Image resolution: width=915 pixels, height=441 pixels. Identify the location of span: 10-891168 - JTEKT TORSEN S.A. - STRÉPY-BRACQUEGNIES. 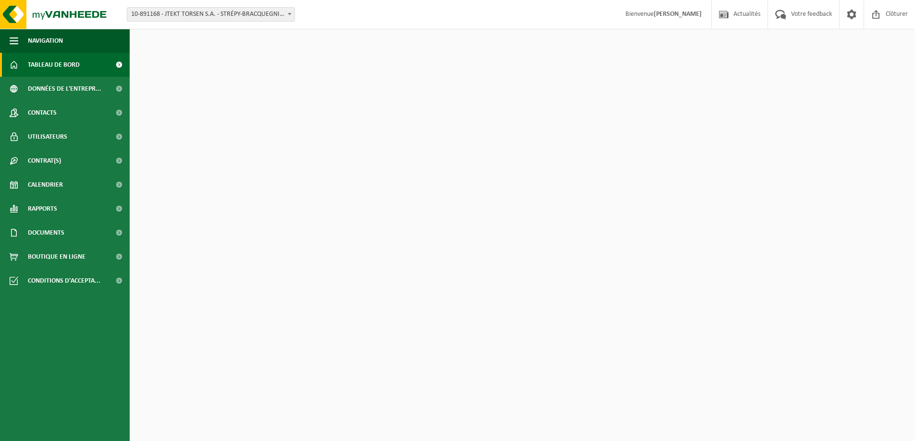
(211, 14).